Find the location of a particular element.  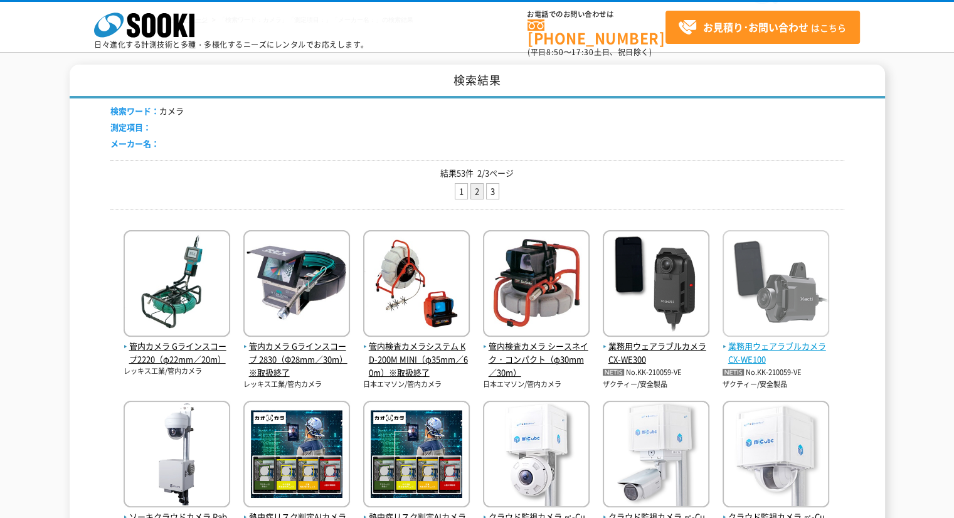

span: お電話でのお問い合わせは is located at coordinates (597, 14).